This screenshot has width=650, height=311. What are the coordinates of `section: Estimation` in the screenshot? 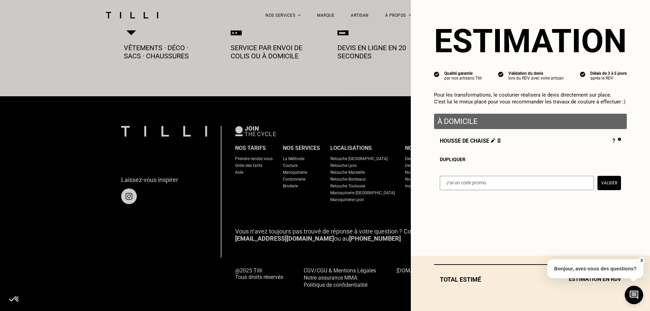 It's located at (530, 41).